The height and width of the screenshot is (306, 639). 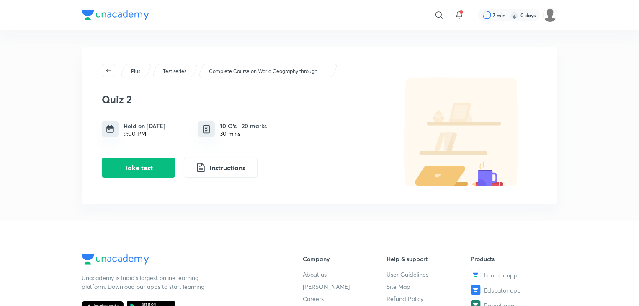 I want to click on p: Test series, so click(x=175, y=71).